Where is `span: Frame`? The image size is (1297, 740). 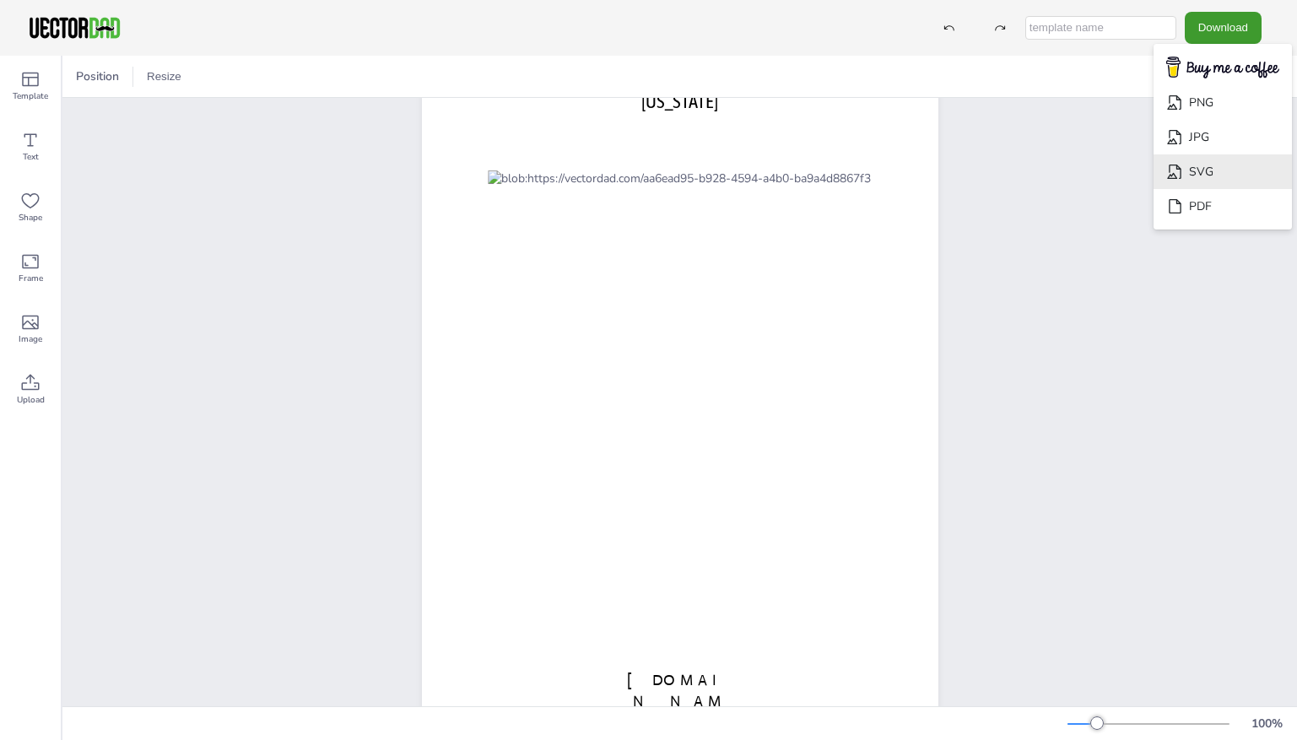 span: Frame is located at coordinates (30, 278).